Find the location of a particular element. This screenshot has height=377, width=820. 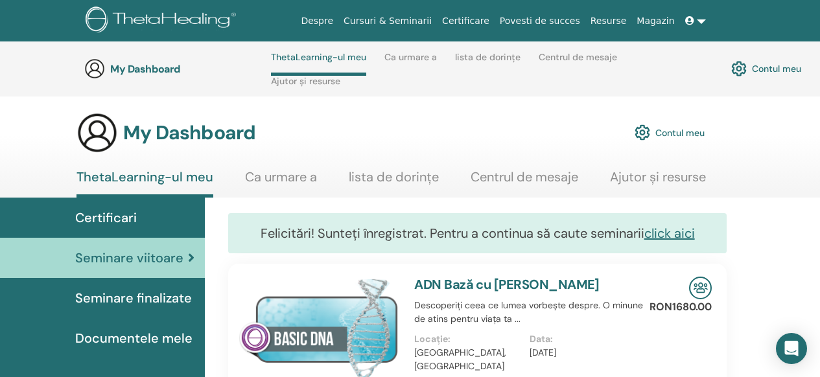

p: Descoperiți ceea ce lumea vorbește despre. O minune de atins pentru viața ta ... is located at coordinates (529, 312).